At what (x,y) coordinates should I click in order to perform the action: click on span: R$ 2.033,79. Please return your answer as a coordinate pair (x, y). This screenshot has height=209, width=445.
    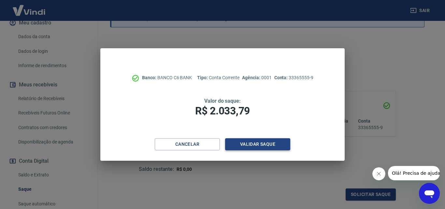
    Looking at the image, I should click on (223, 111).